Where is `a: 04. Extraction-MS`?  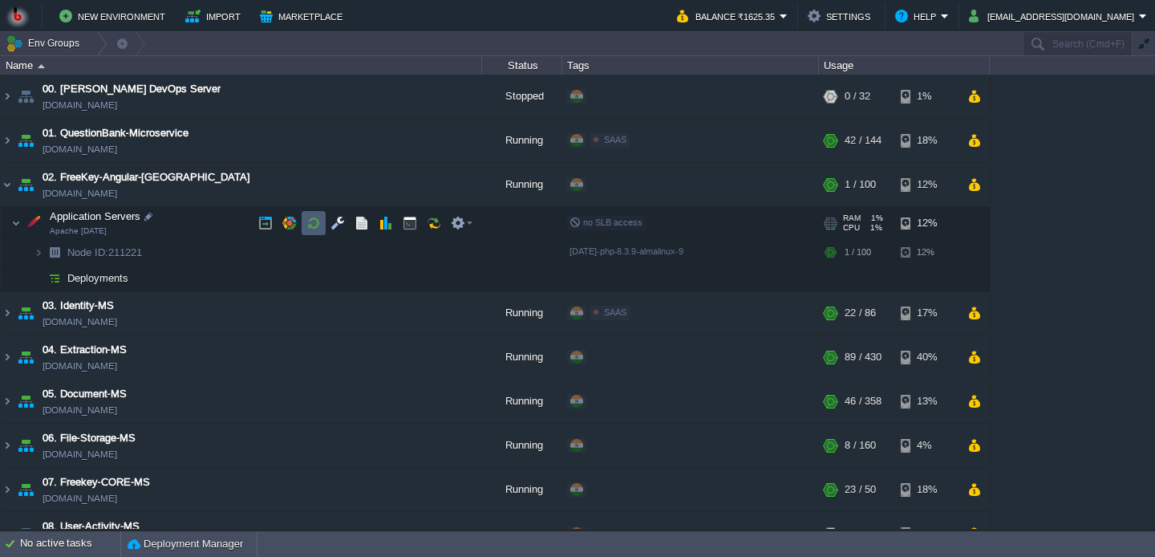 a: 04. Extraction-MS is located at coordinates (84, 350).